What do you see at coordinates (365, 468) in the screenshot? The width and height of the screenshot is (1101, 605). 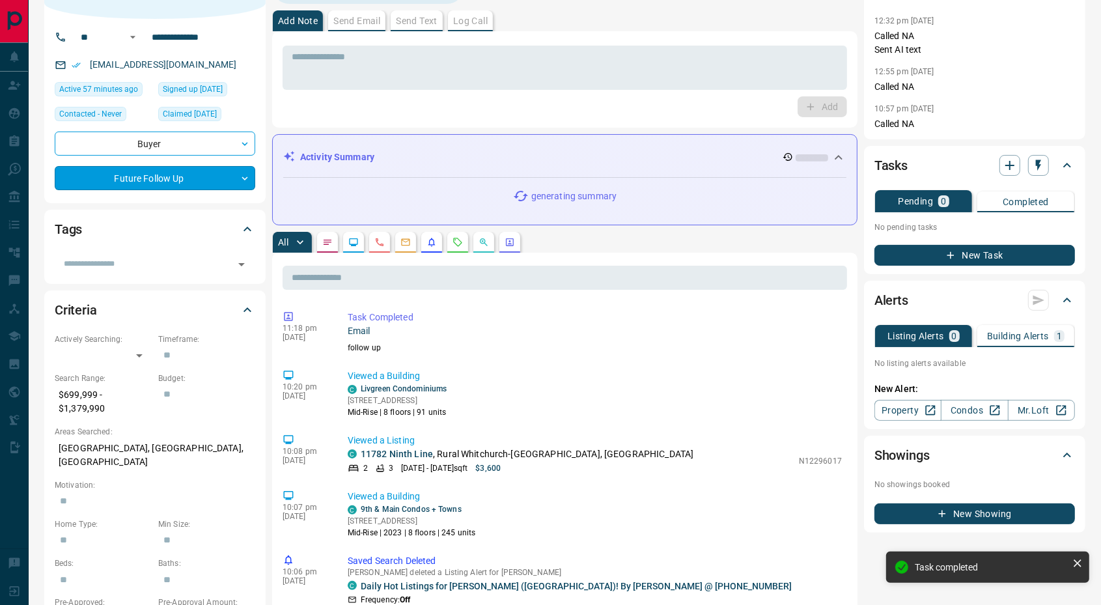 I see `p: 2` at bounding box center [365, 468].